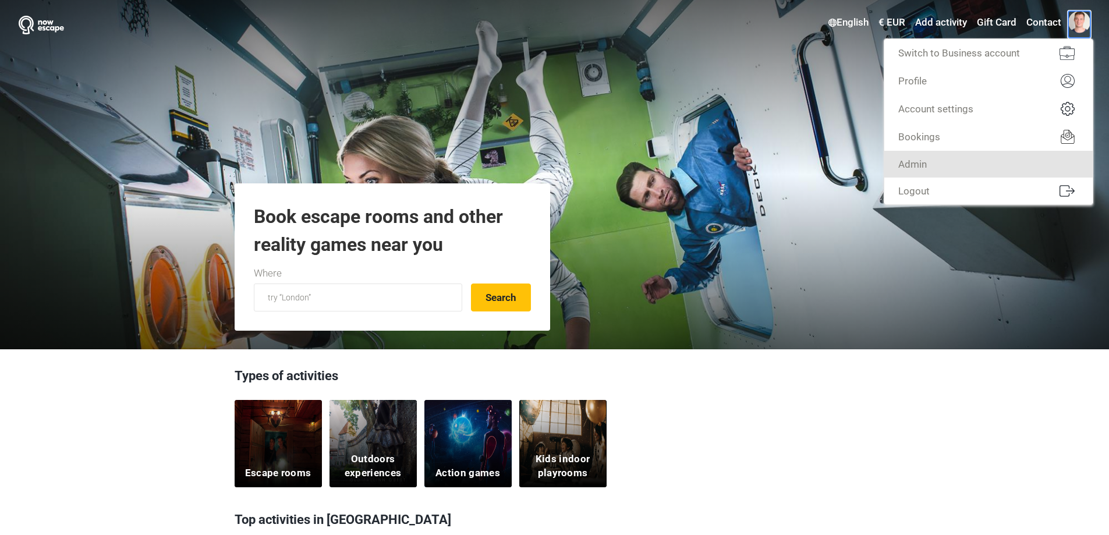 The height and width of the screenshot is (535, 1109). I want to click on h5: Outdoors experiences, so click(373, 466).